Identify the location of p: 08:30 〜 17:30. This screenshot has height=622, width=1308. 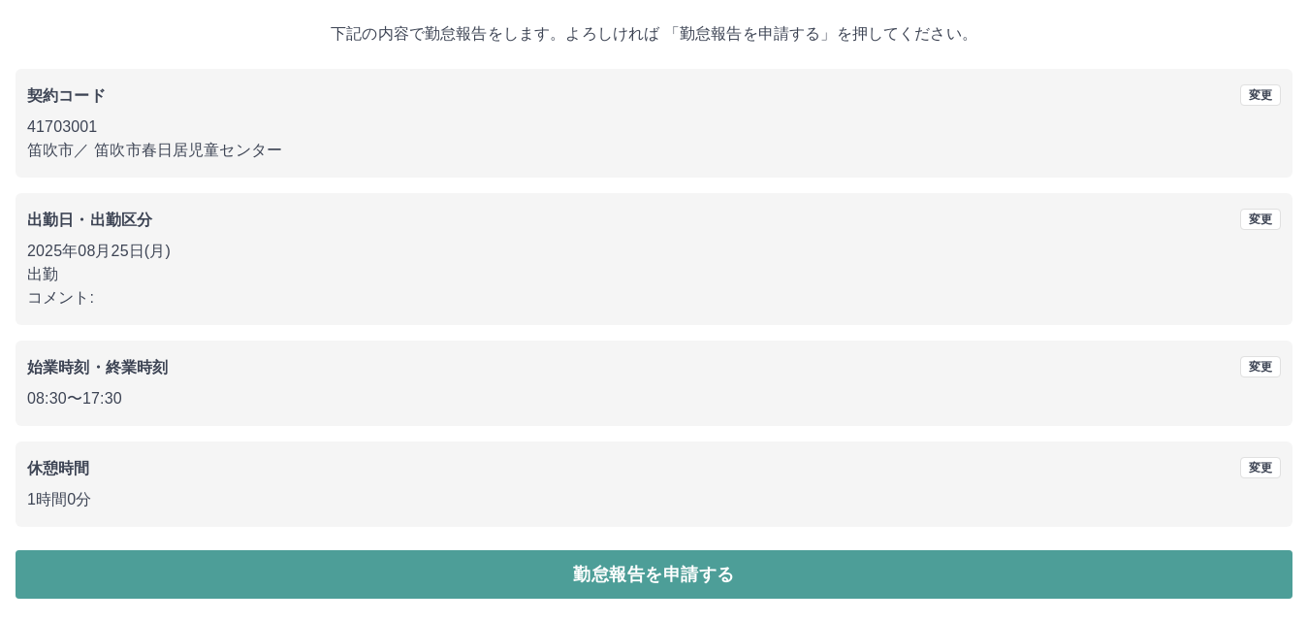
(654, 399).